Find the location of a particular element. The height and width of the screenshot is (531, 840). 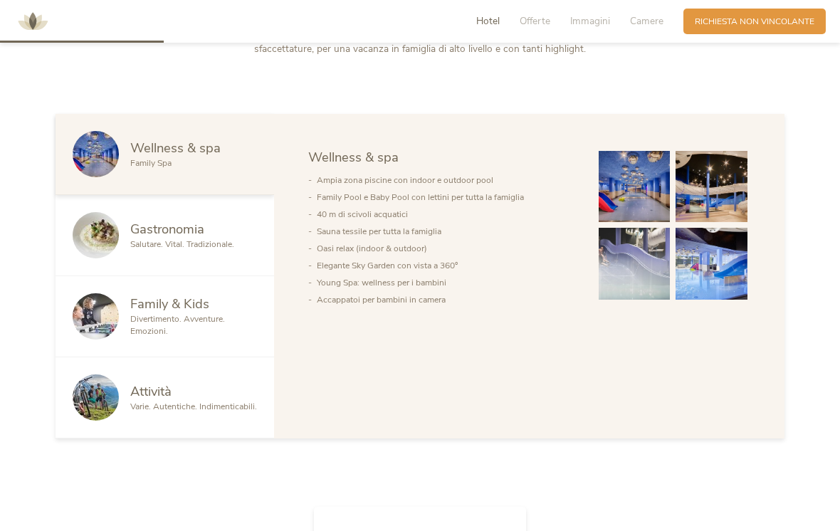

li: Accappatoi per bambini in camera is located at coordinates (447, 300).